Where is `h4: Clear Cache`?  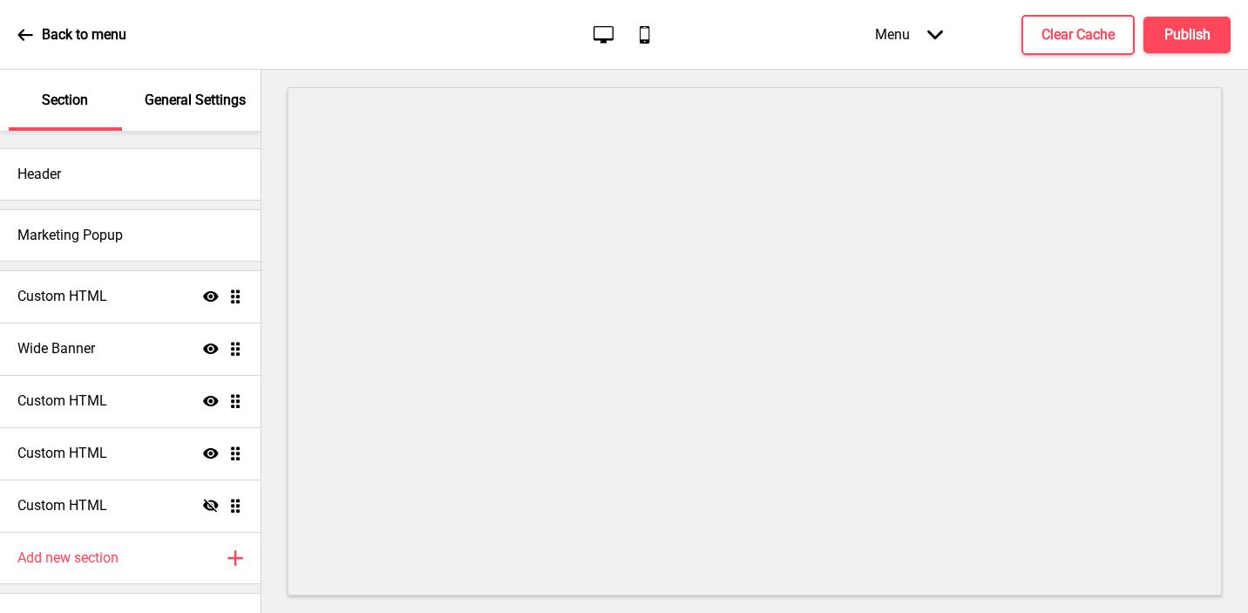 h4: Clear Cache is located at coordinates (1078, 35).